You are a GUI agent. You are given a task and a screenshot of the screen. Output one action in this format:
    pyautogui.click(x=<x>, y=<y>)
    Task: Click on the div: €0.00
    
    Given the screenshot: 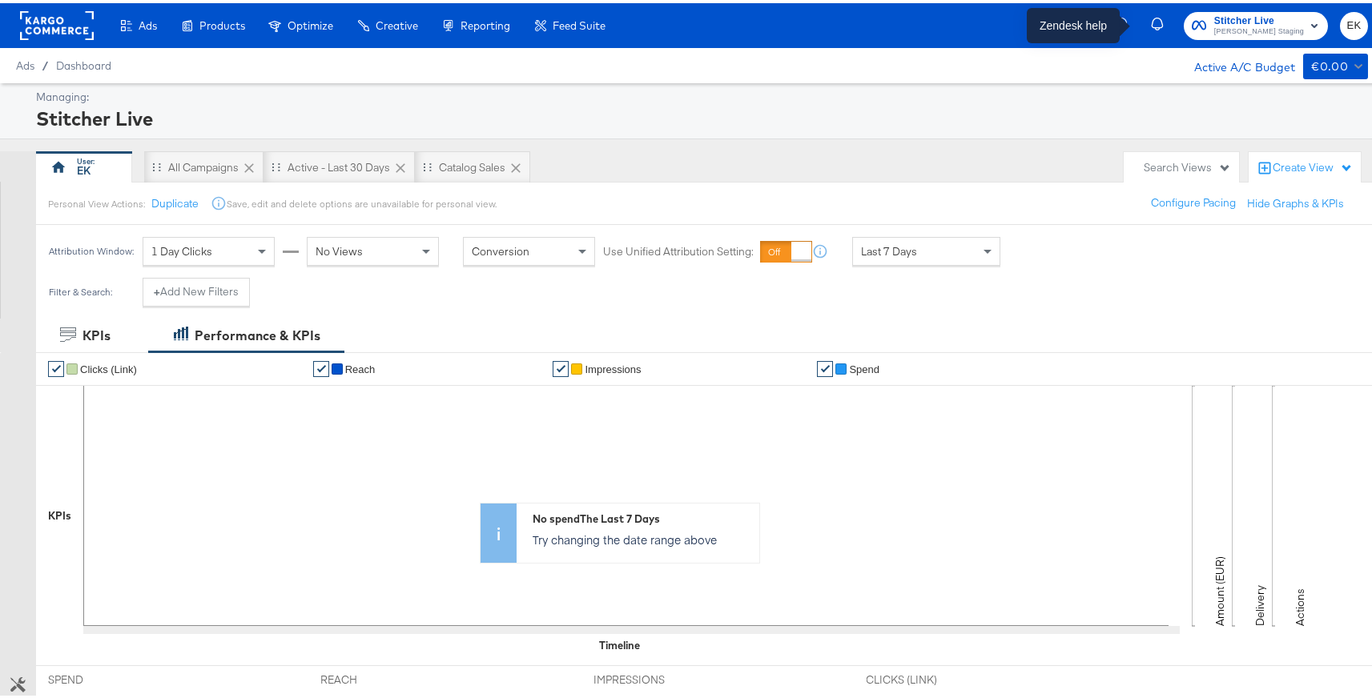 What is the action you would take?
    pyautogui.click(x=1329, y=63)
    